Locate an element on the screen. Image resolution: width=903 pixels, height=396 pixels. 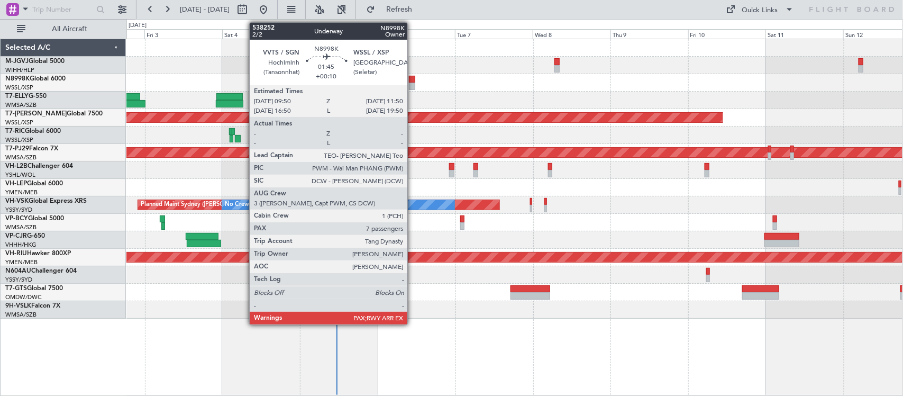
div: Mon 6 is located at coordinates (416, 34).